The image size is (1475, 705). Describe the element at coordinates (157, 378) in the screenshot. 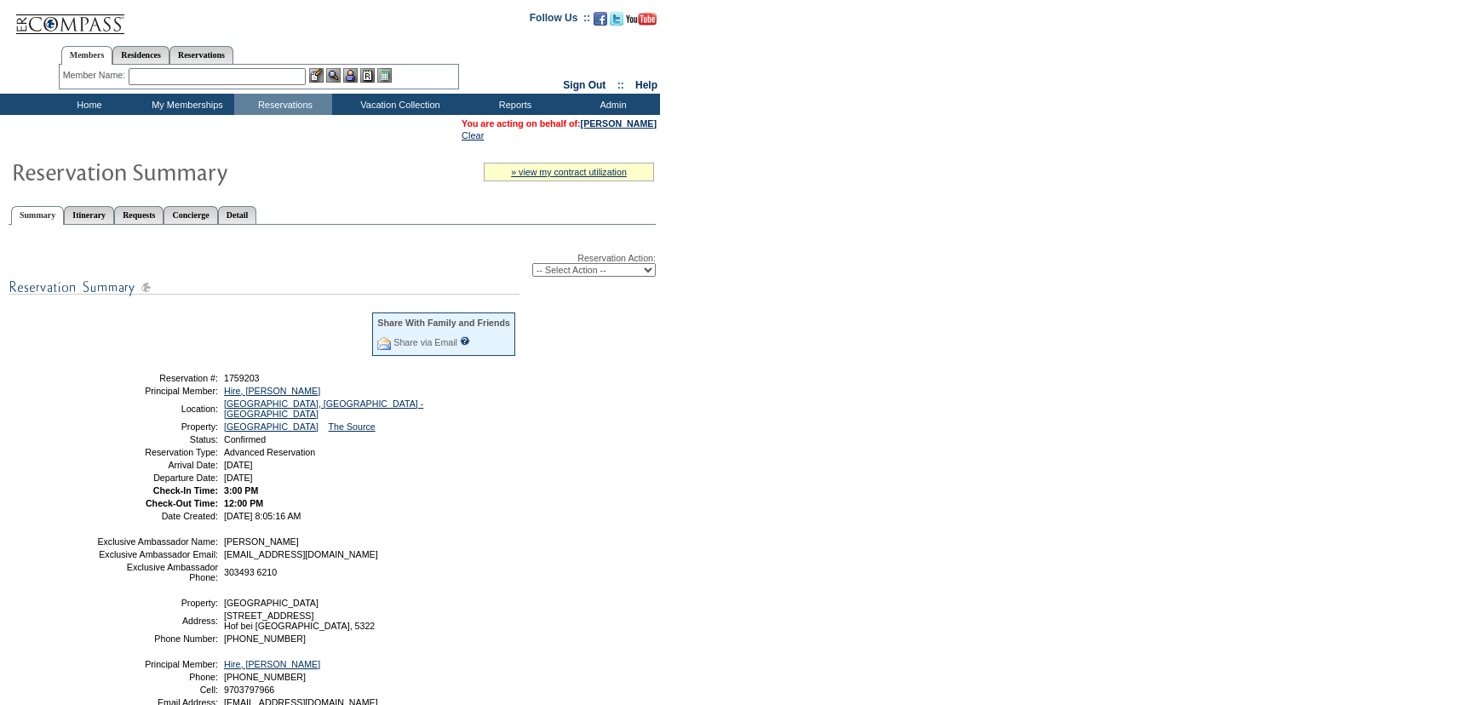

I see `td: Reservation #:` at that location.